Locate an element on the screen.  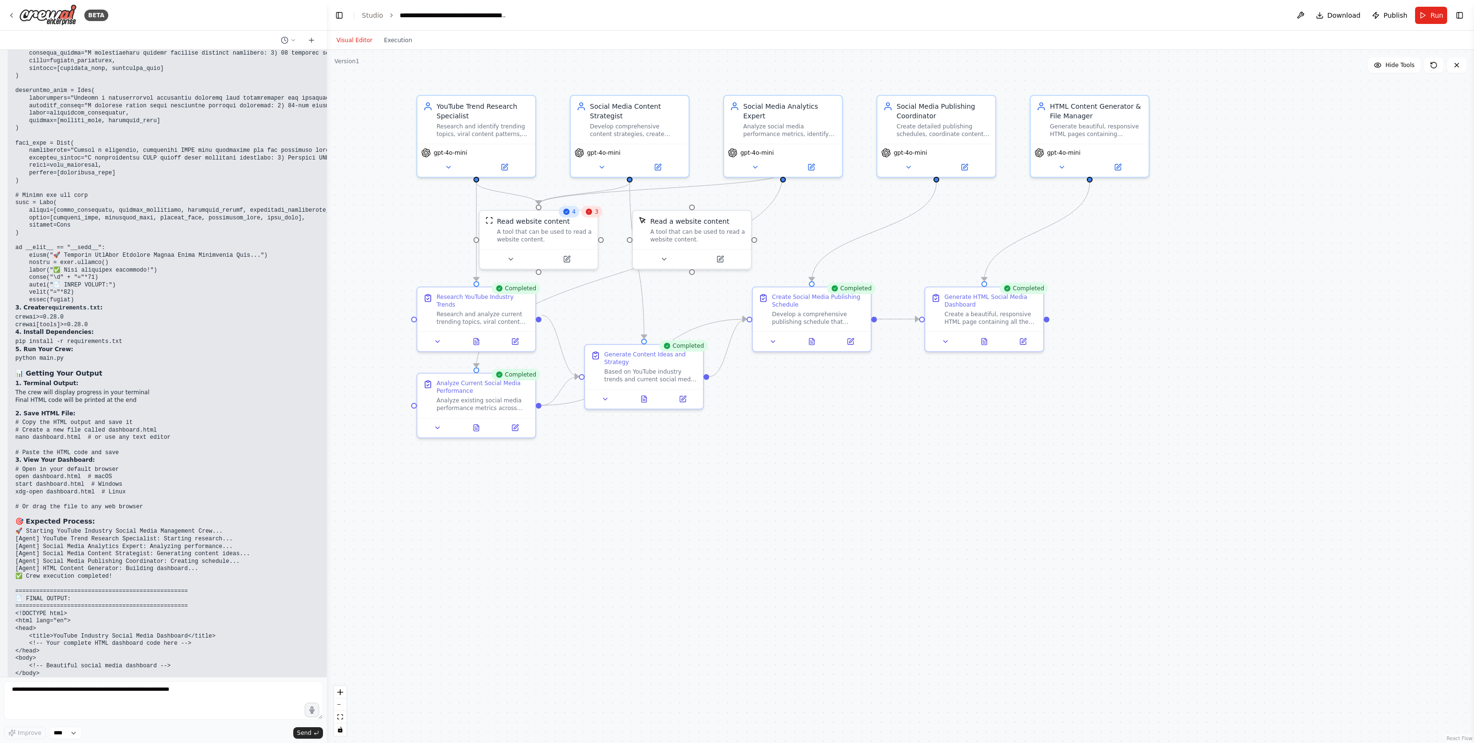
strong: 3. Create : is located at coordinates (59, 308).